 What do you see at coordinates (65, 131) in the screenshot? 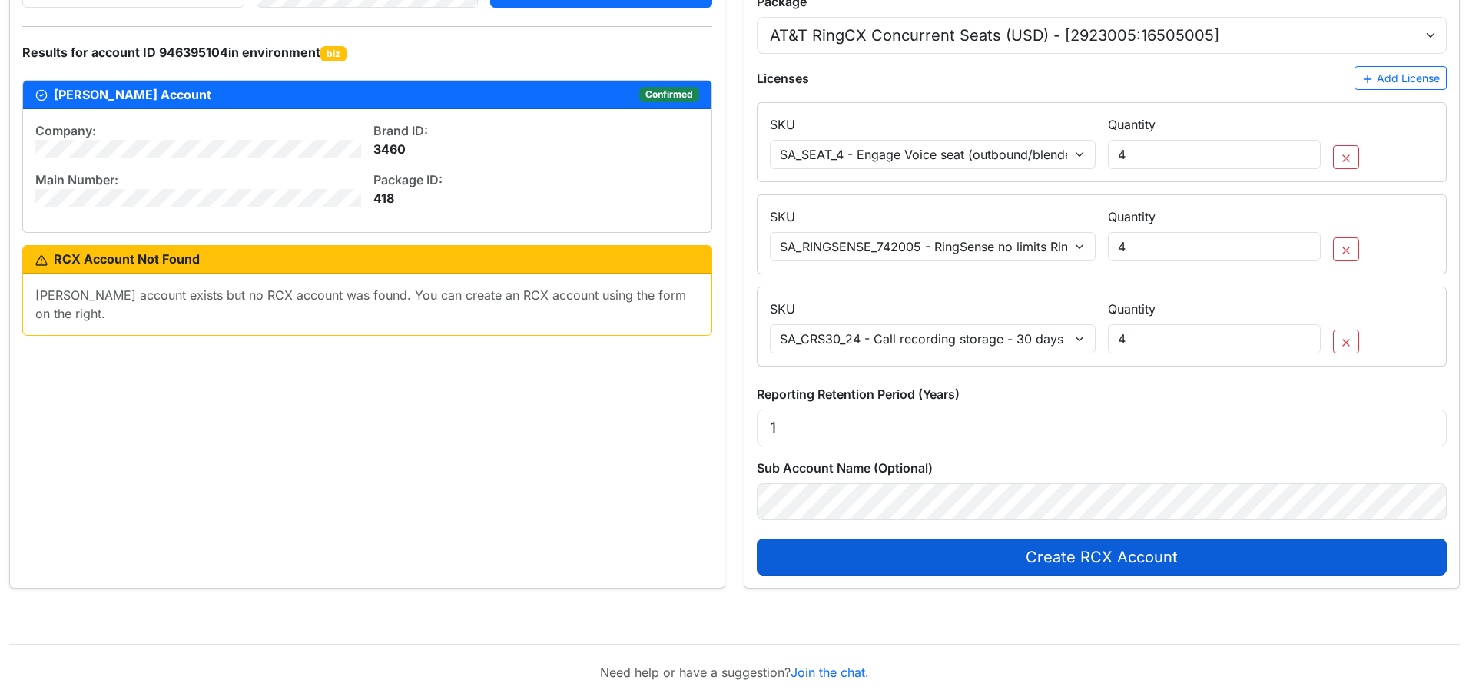
I see `span: Company:` at bounding box center [65, 131].